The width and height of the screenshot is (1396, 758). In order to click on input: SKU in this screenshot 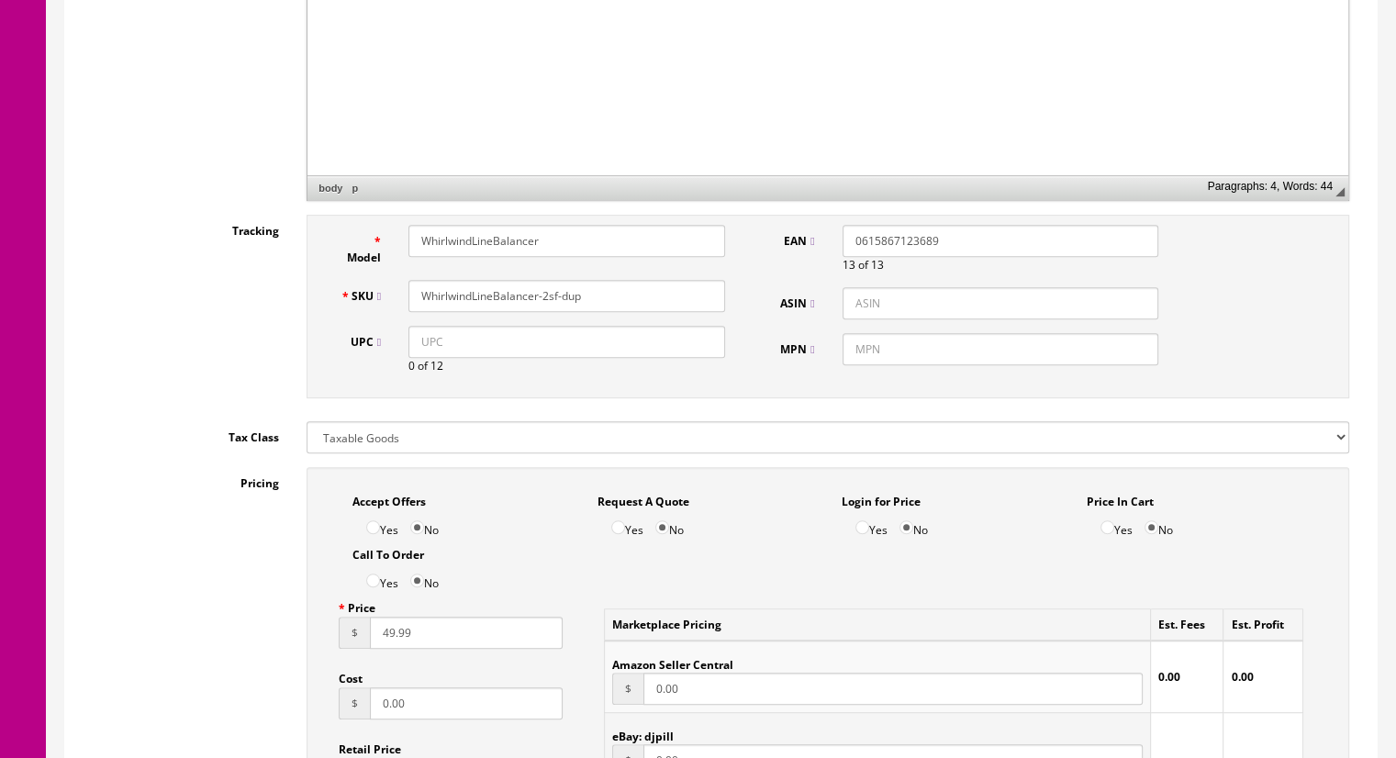, I will do `click(566, 296)`.